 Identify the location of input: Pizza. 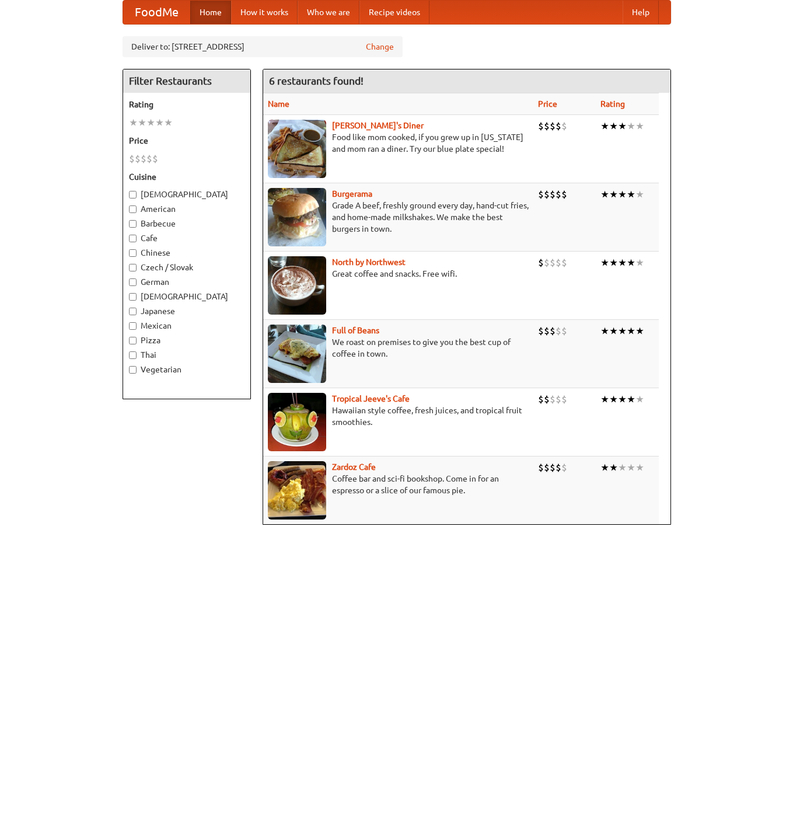
(132, 340).